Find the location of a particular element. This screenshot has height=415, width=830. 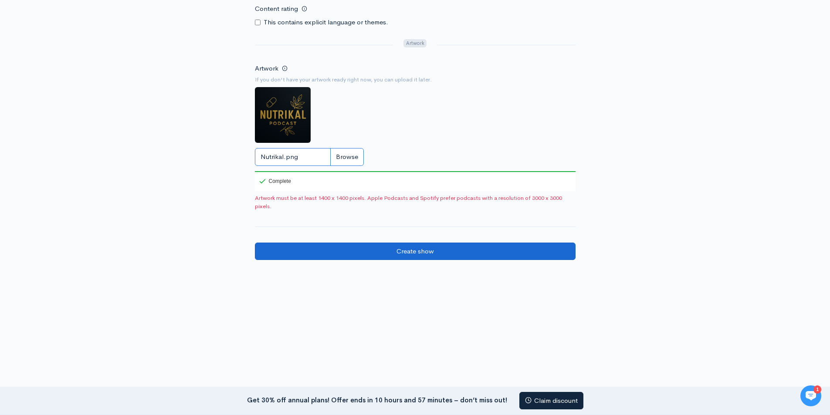

span: New conversation is located at coordinates (80, 124).